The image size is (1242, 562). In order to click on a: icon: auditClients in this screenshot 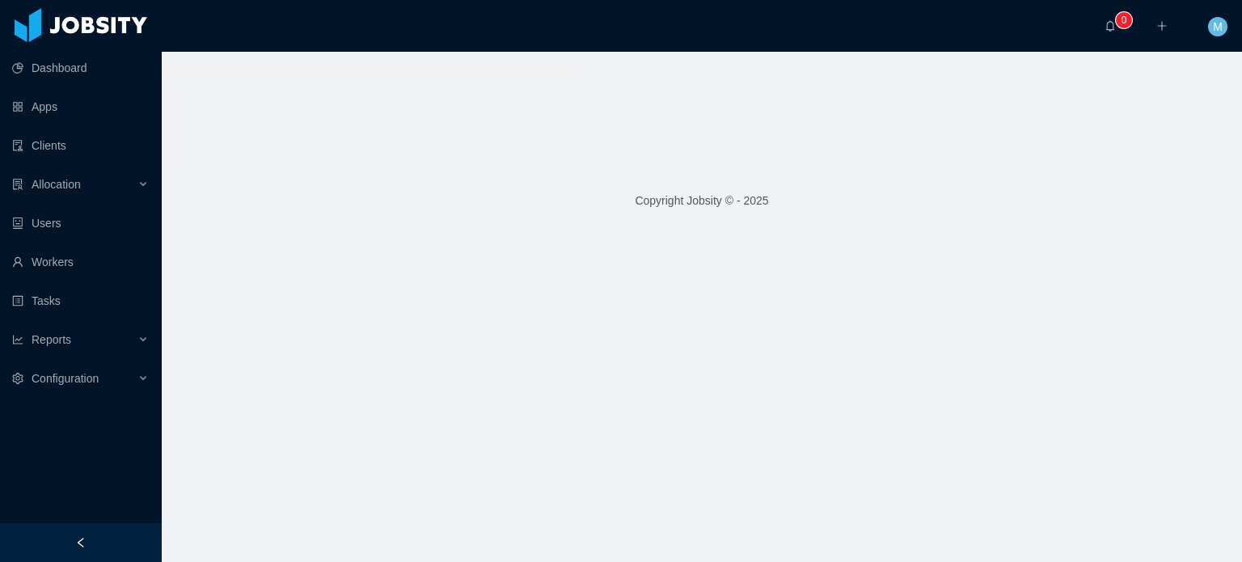, I will do `click(80, 146)`.